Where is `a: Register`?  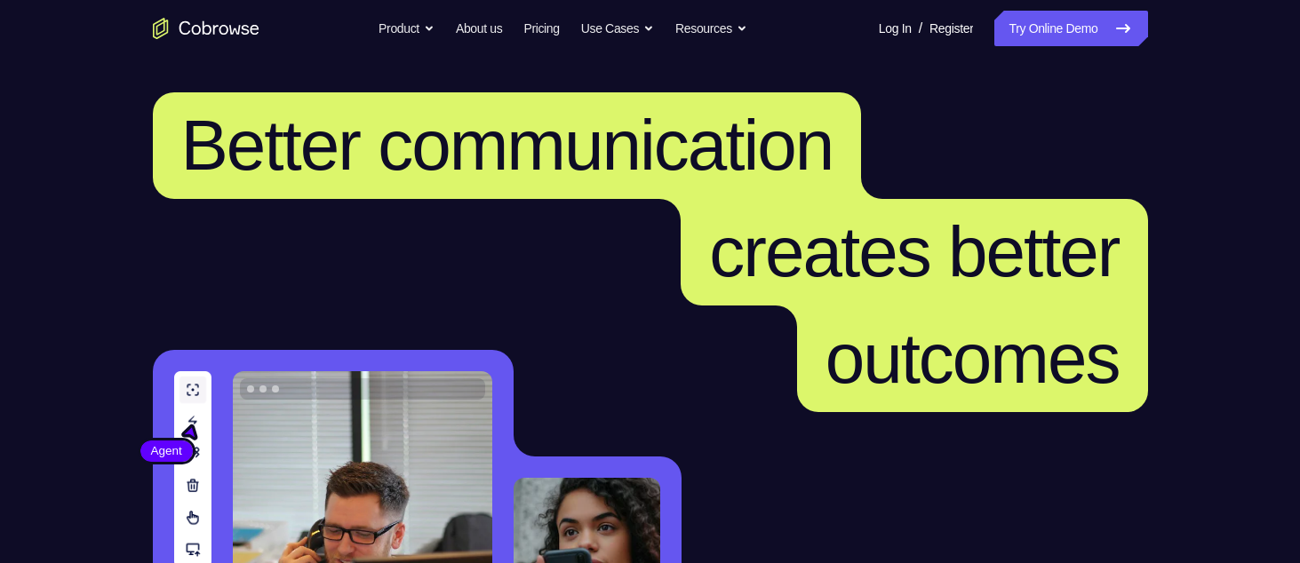
a: Register is located at coordinates (951, 28).